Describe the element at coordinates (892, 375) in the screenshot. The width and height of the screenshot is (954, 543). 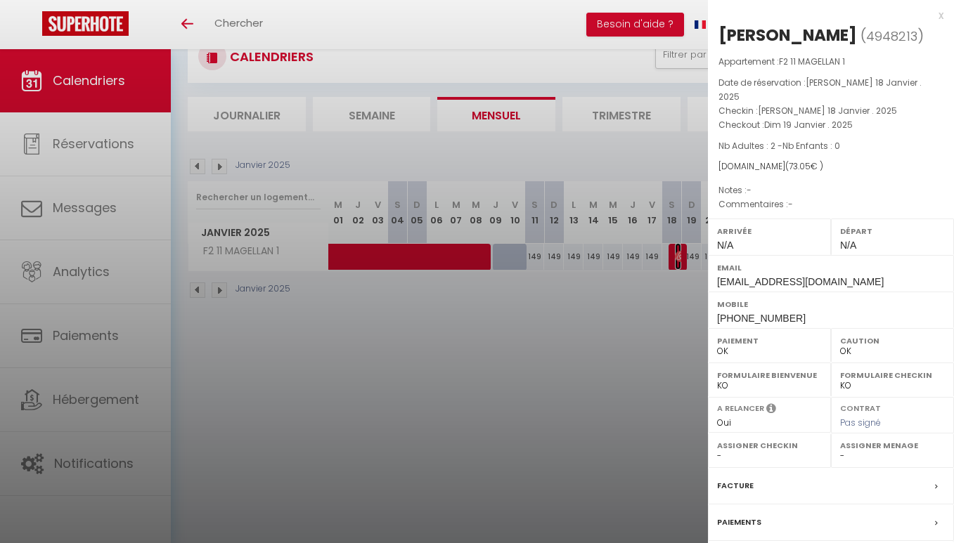
I see `label: Formulaire Checkin` at that location.